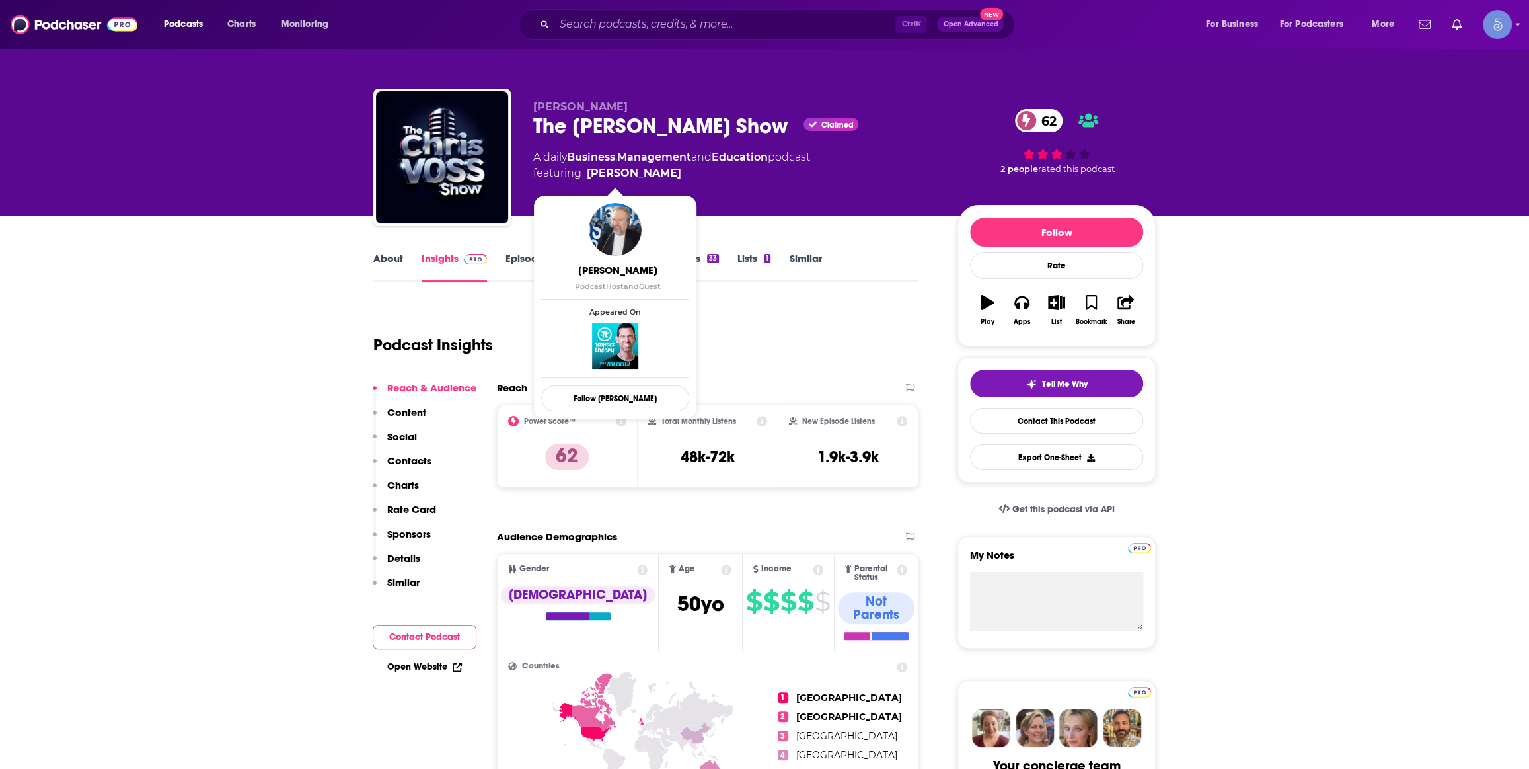 The image size is (1529, 769). Describe the element at coordinates (1057, 232) in the screenshot. I see `button: Follow` at that location.